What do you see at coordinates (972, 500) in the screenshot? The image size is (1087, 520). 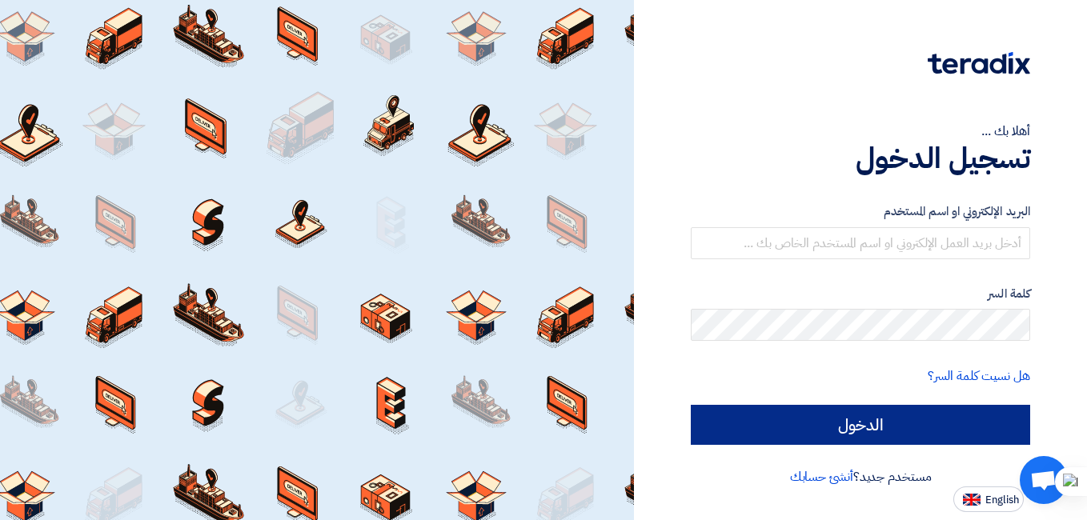 I see `img: en-US.png` at bounding box center [972, 500].